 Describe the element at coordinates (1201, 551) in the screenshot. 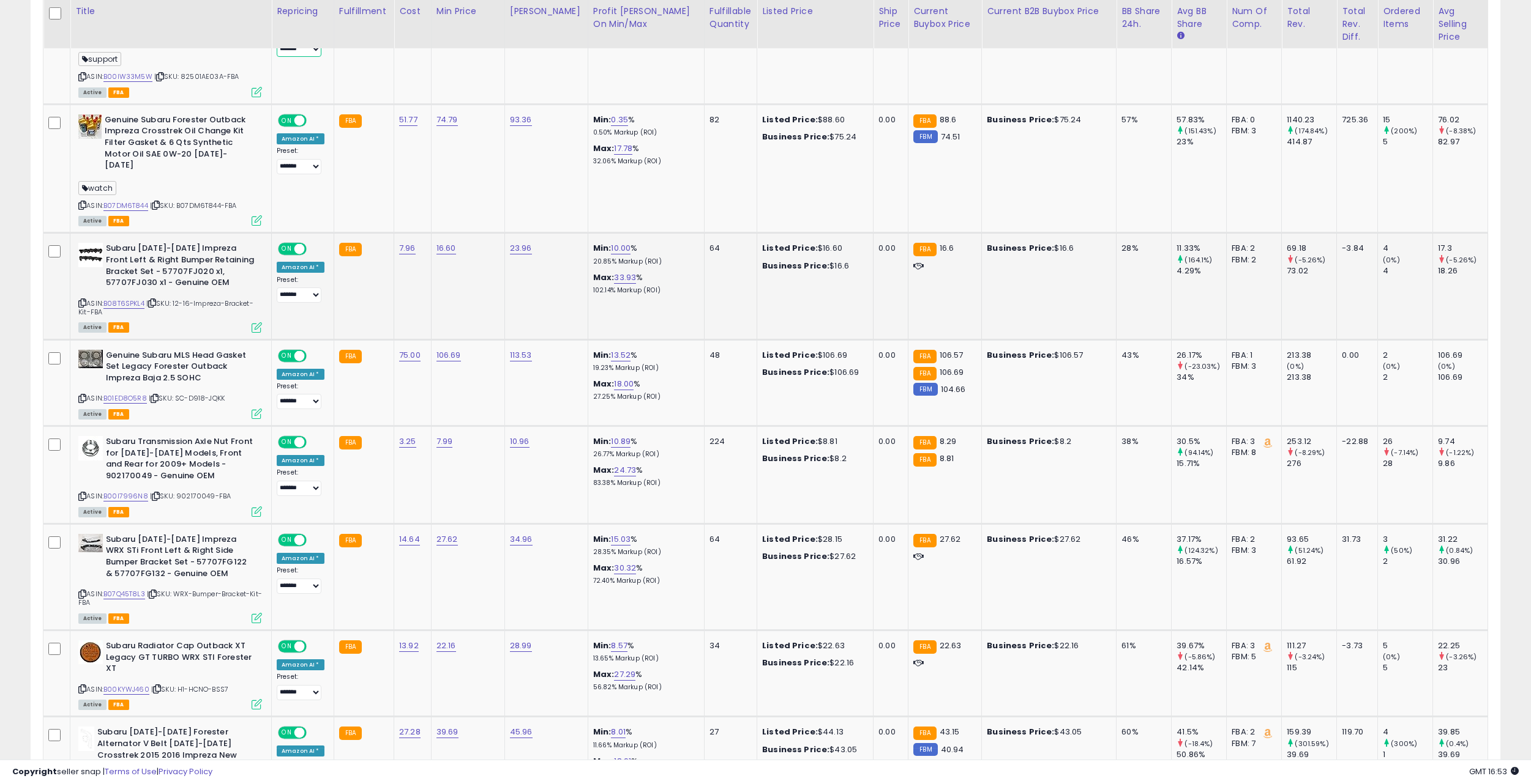

I see `small: (124.32%)` at that location.